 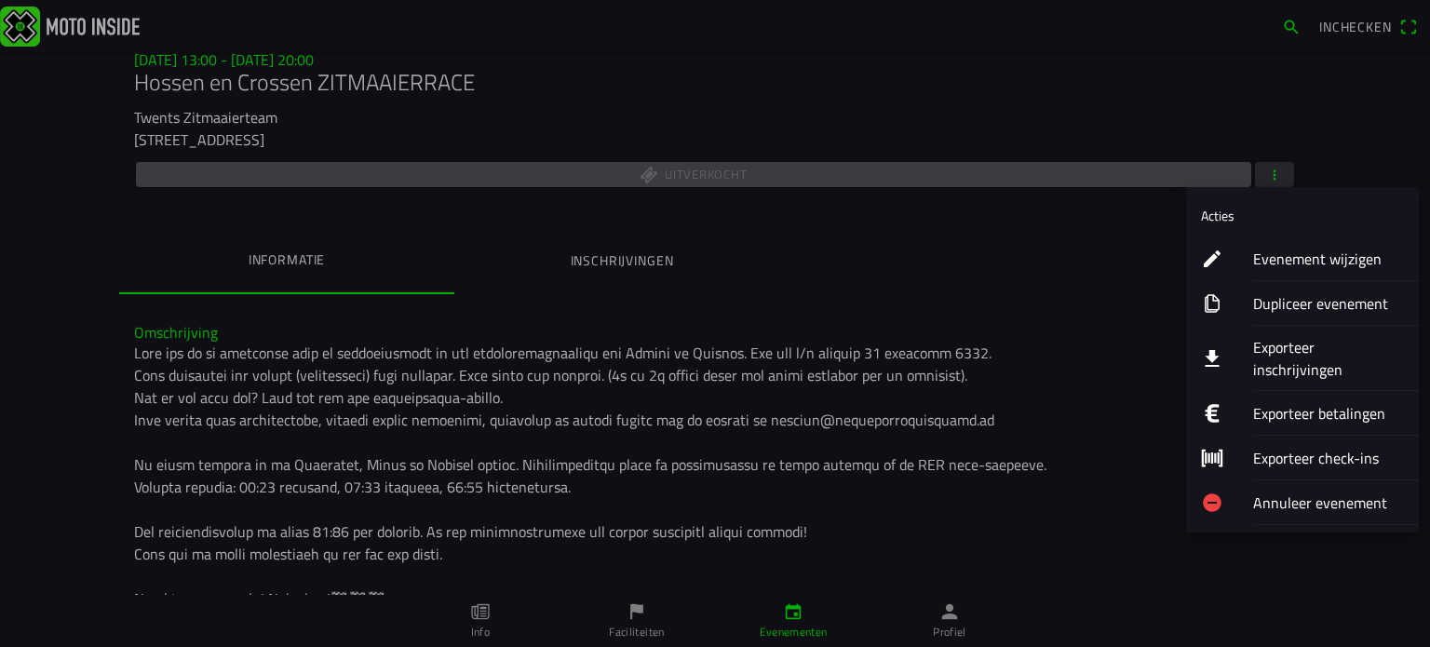 I want to click on ion-label: Evenement wijzigen, so click(x=1328, y=259).